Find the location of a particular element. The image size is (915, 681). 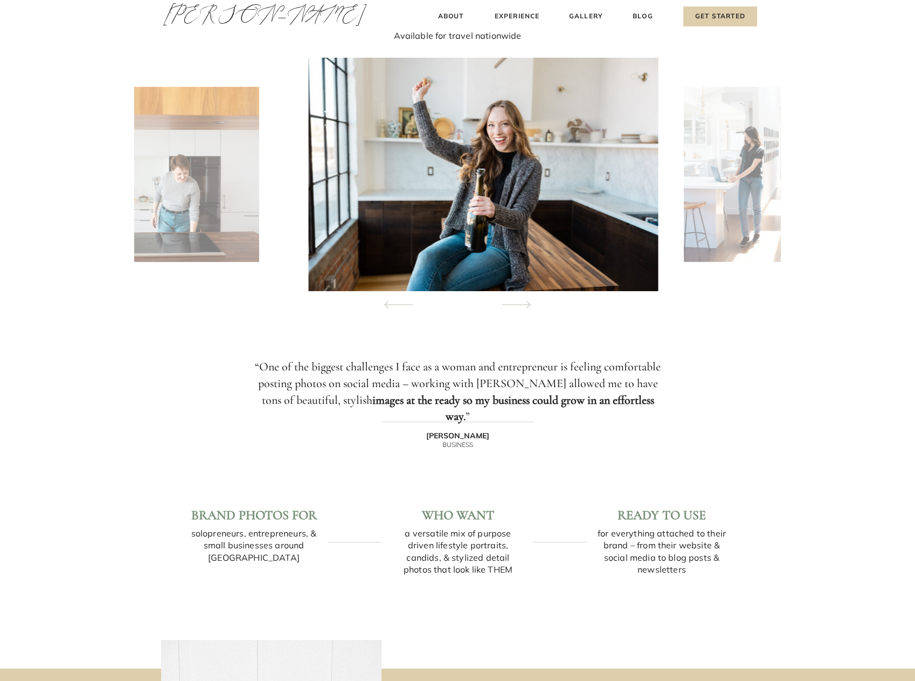

b: images at the ready so my business could grow in an effortless way. is located at coordinates (513, 408).